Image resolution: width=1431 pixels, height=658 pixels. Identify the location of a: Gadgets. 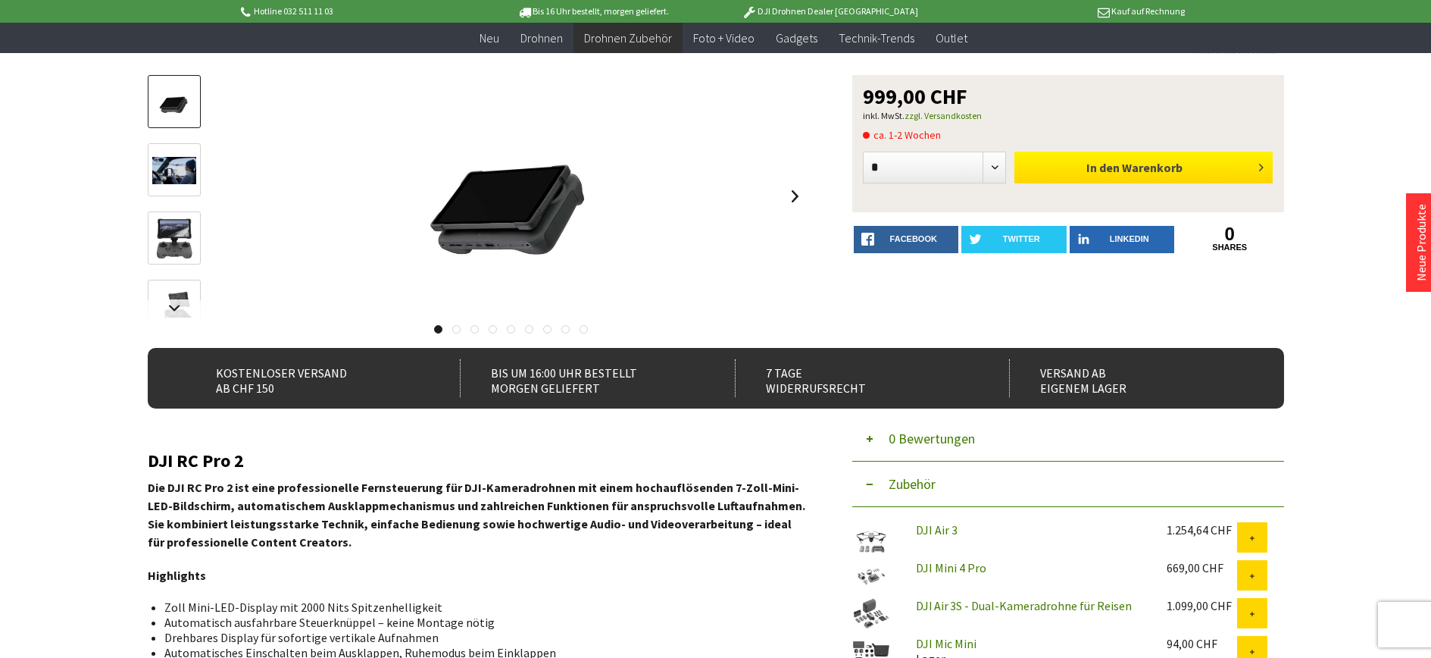
(796, 38).